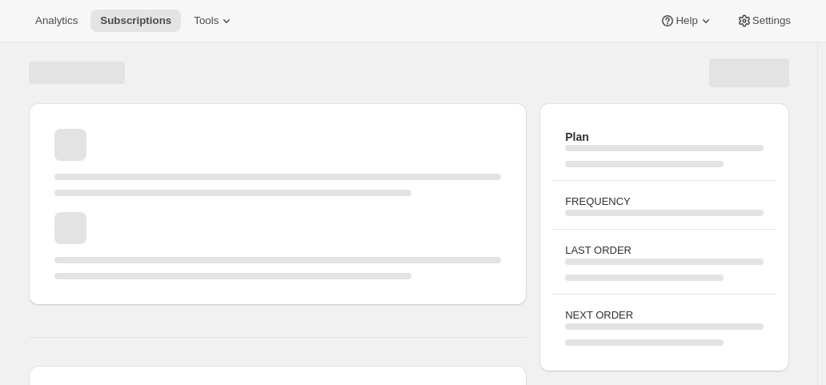  I want to click on h3: LAST ORDER, so click(664, 251).